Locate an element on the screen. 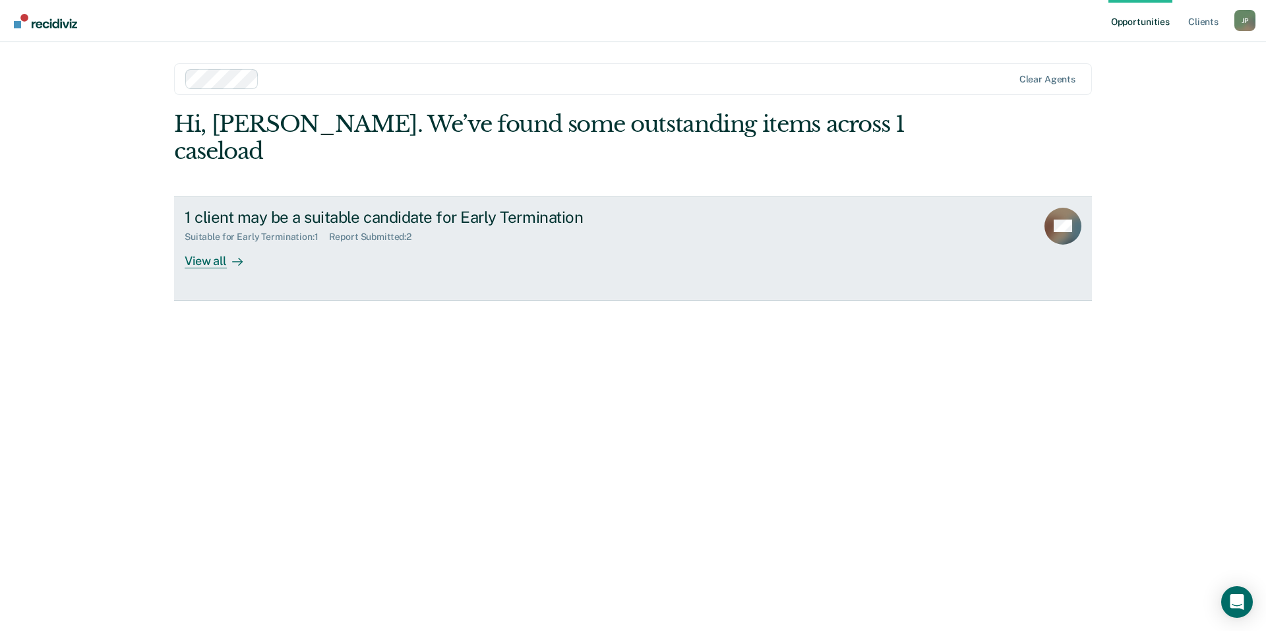 This screenshot has width=1266, height=631. div: 1 client may be a suitable candidate for Early Termination is located at coordinates (416, 217).